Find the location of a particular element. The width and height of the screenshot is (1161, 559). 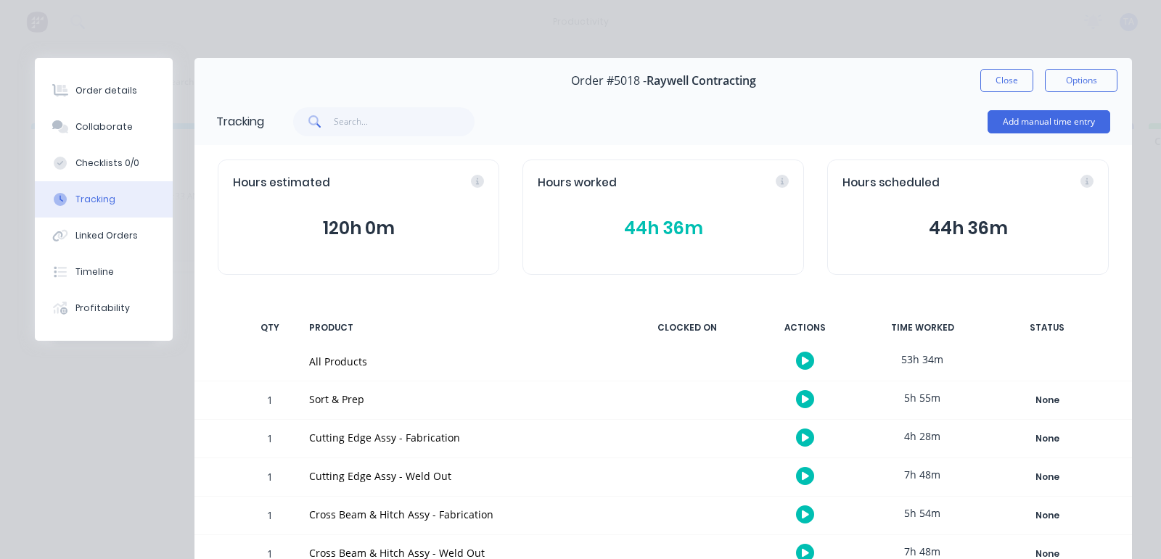

span: Hours worked is located at coordinates (577, 183).